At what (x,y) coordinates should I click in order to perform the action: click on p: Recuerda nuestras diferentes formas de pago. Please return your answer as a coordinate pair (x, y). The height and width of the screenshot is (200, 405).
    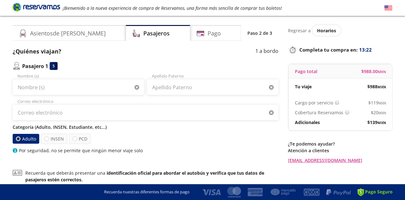
    Looking at the image, I should click on (147, 192).